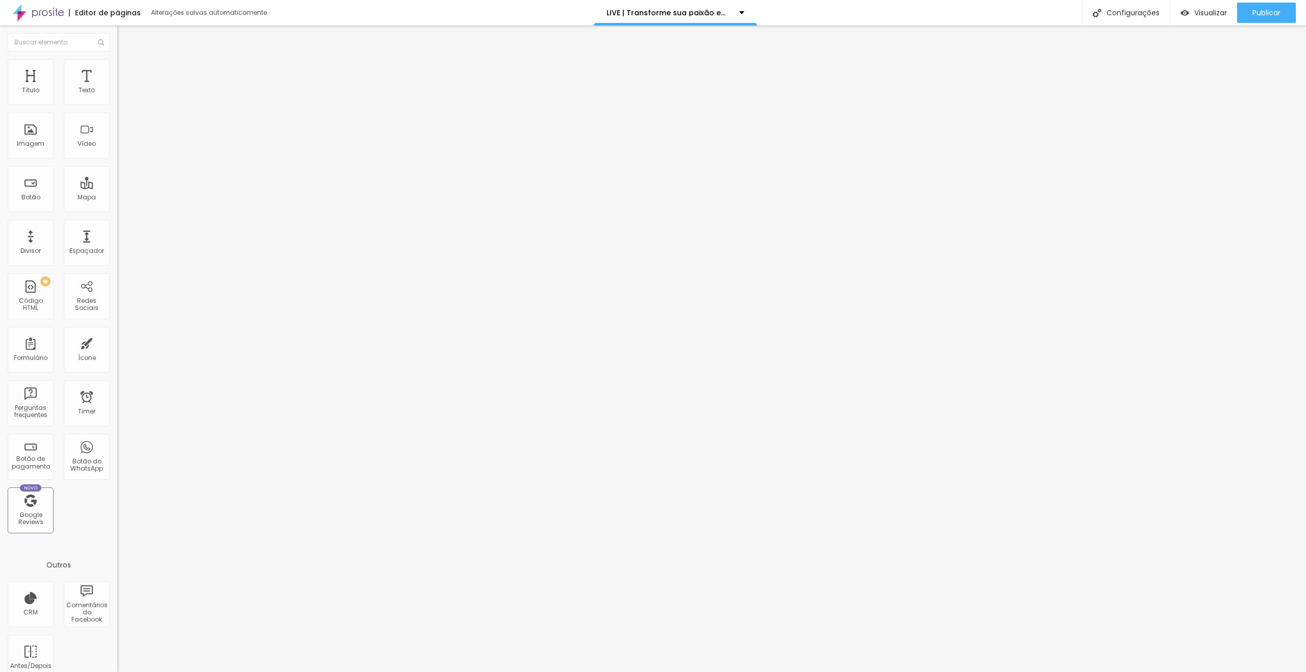  What do you see at coordinates (31, 488) in the screenshot?
I see `div: Novo` at bounding box center [31, 488].